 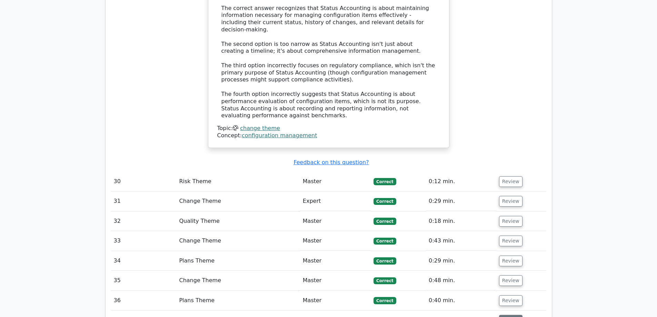 I want to click on td: 0:40 min., so click(x=461, y=301).